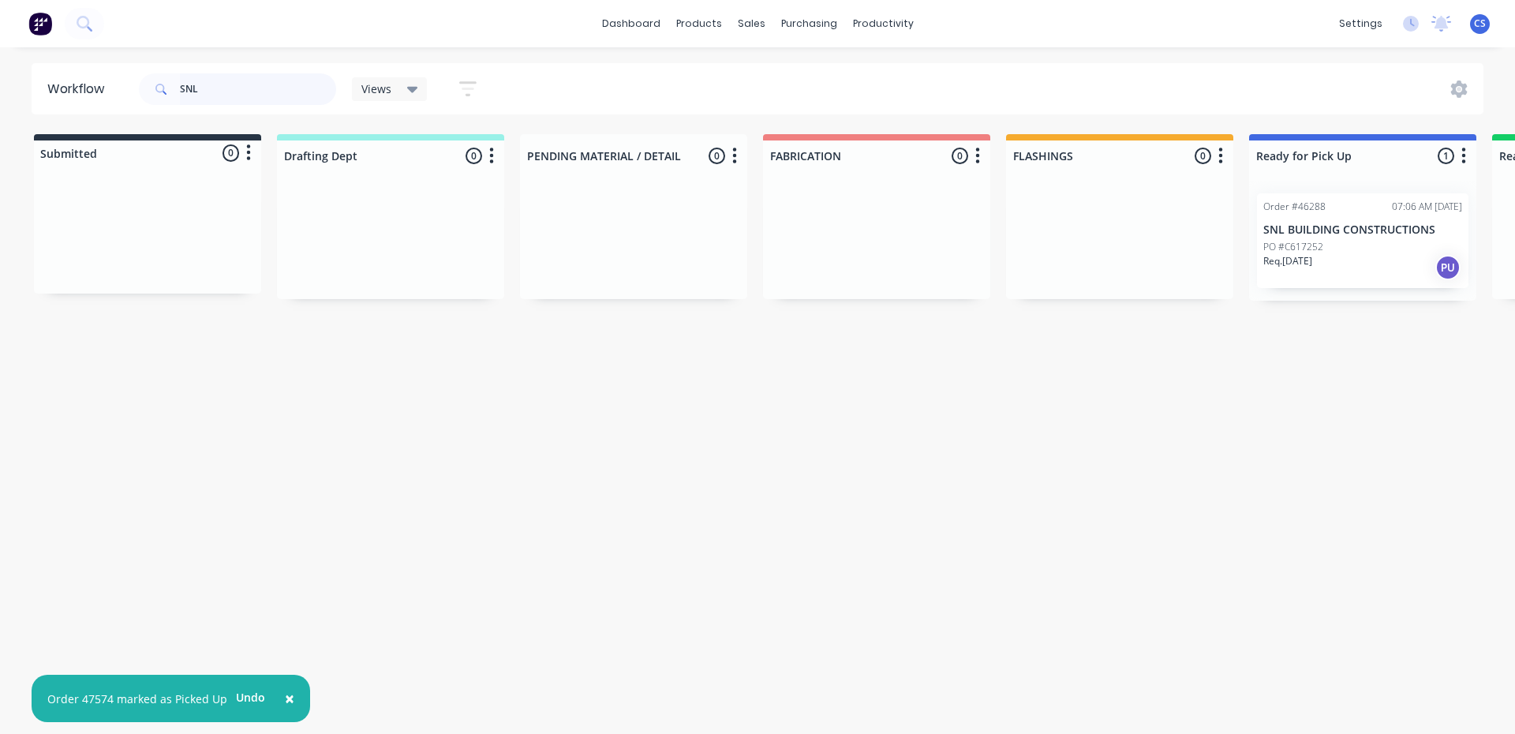 Image resolution: width=1515 pixels, height=734 pixels. What do you see at coordinates (137, 698) in the screenshot?
I see `div: Order 47574 marked as Picked Up` at bounding box center [137, 698].